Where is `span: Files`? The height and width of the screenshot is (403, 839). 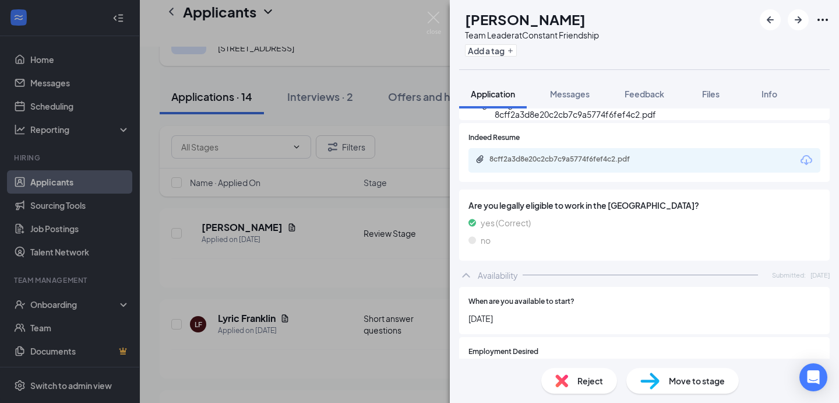 span: Files is located at coordinates (711, 94).